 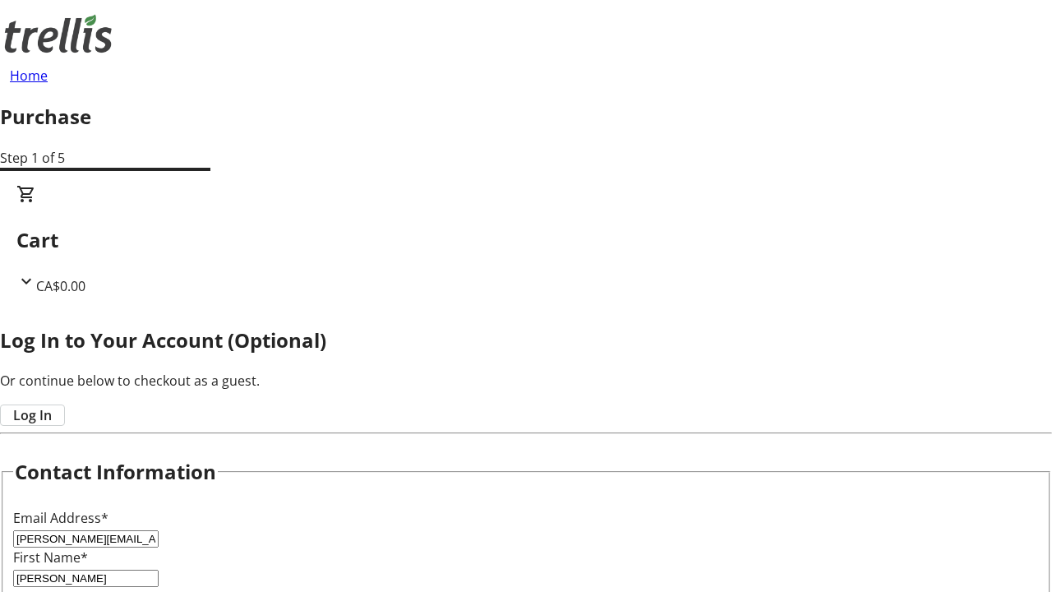 I want to click on span: Log In, so click(x=32, y=415).